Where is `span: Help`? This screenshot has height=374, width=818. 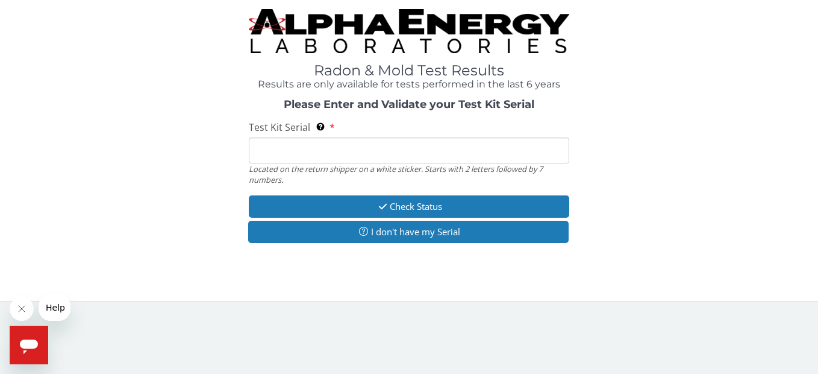
span: Help is located at coordinates (17, 13).